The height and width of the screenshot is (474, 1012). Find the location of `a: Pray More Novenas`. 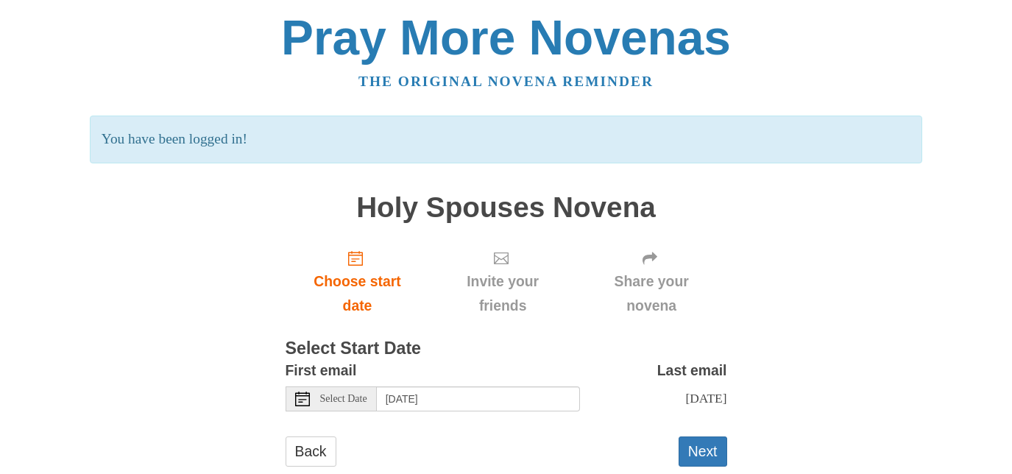

a: Pray More Novenas is located at coordinates (505, 38).